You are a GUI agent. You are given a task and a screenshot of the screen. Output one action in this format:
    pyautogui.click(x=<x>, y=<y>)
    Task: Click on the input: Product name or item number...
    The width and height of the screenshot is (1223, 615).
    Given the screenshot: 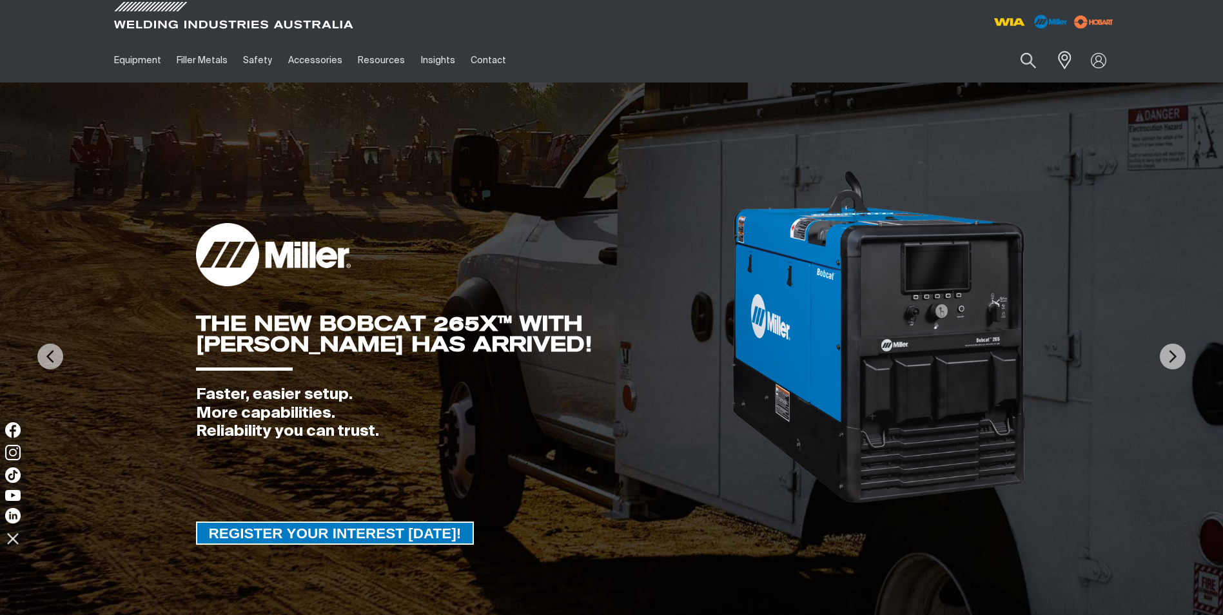 What is the action you would take?
    pyautogui.click(x=1019, y=60)
    